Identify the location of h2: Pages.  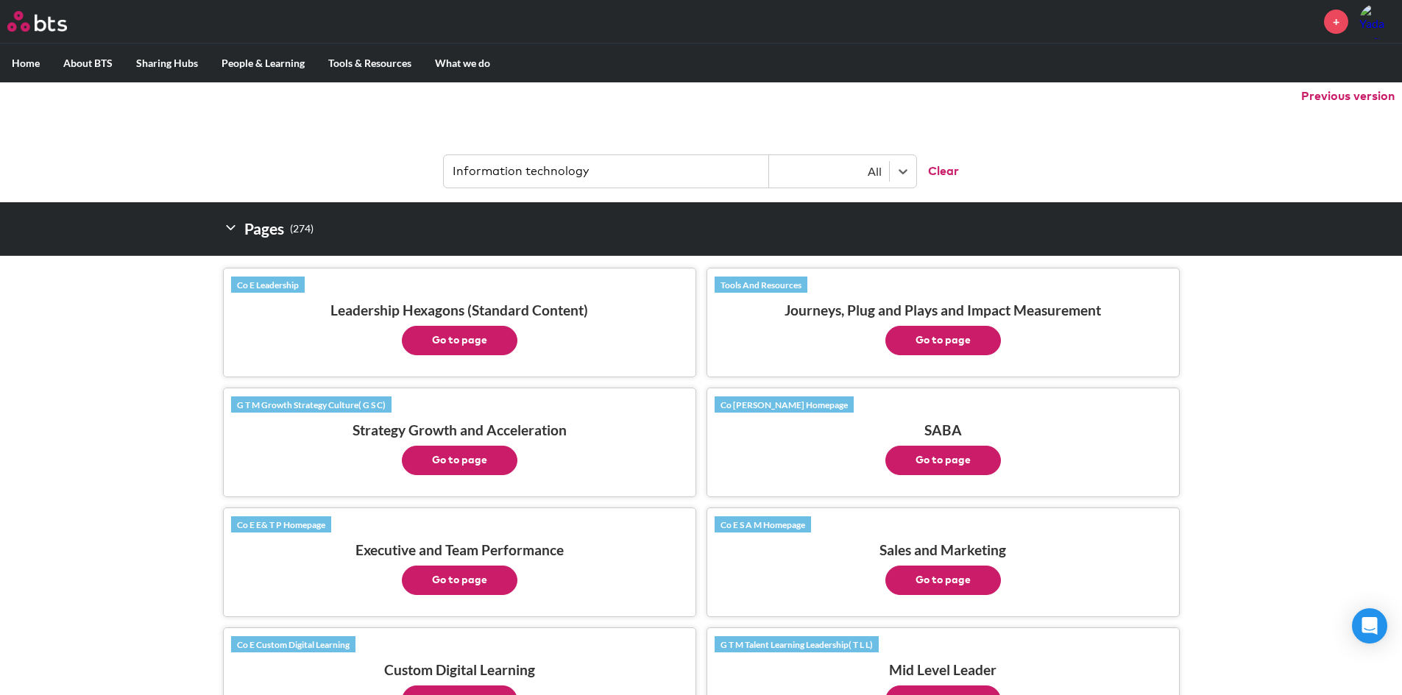
(268, 229).